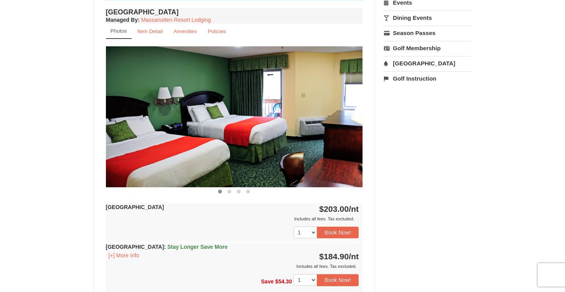 This screenshot has height=292, width=565. I want to click on a: Item Detail, so click(150, 31).